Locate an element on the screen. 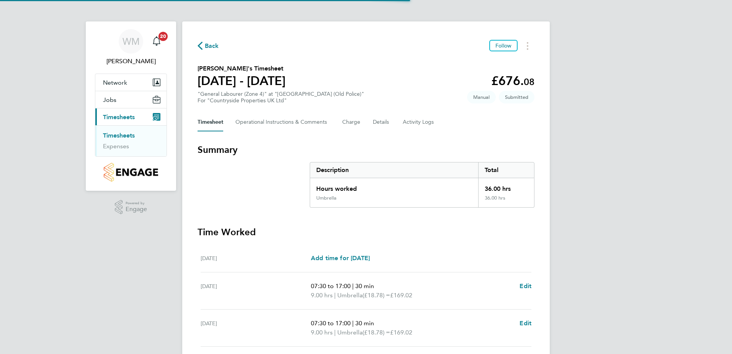 This screenshot has width=732, height=354. app-decimal: £676. is located at coordinates (513, 81).